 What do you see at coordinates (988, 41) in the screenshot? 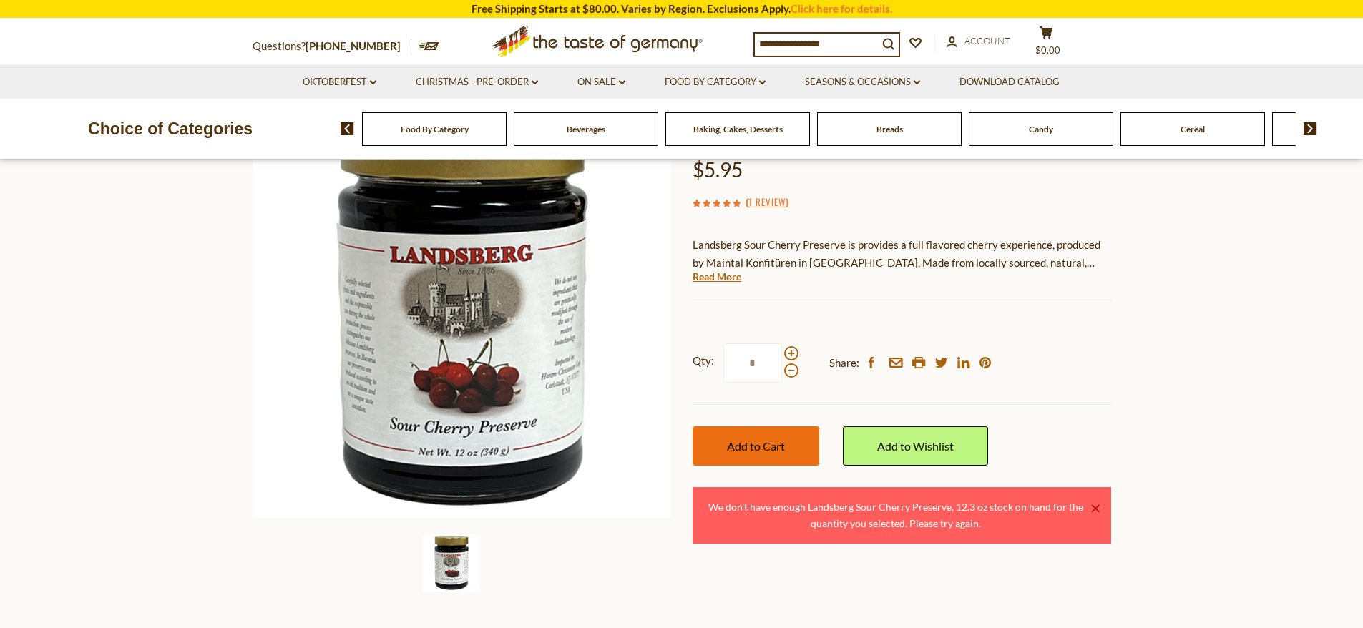
I see `span: Account` at bounding box center [988, 41].